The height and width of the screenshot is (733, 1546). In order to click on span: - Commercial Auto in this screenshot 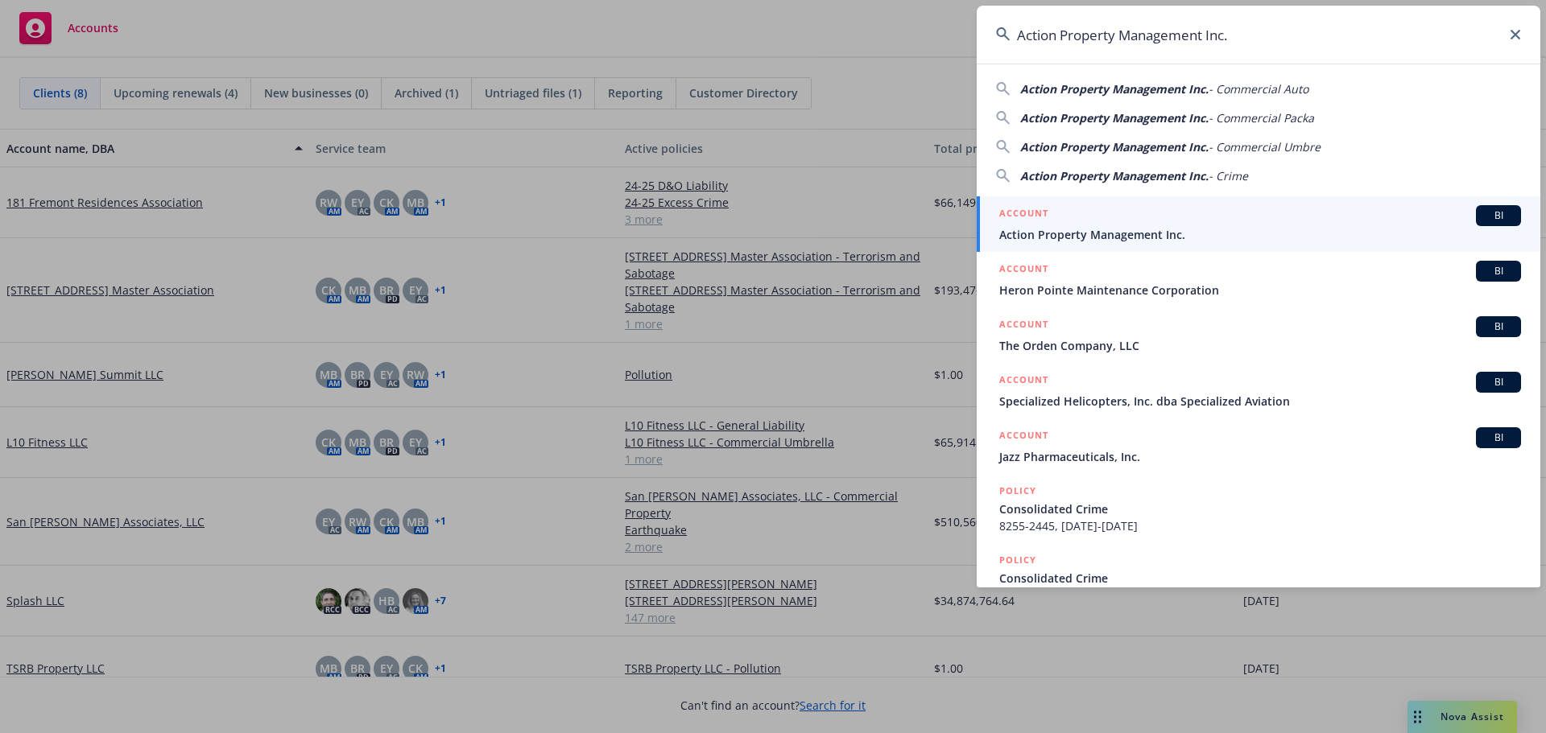, I will do `click(1258, 89)`.